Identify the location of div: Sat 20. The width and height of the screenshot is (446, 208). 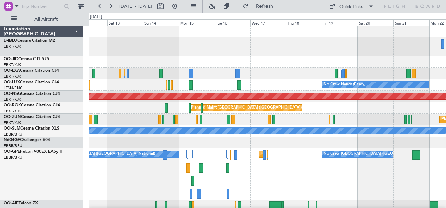
(375, 22).